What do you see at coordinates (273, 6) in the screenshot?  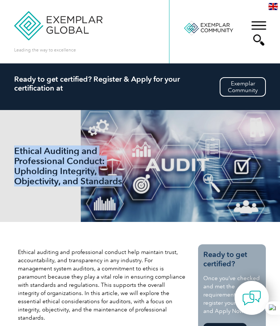 I see `img: en` at bounding box center [273, 6].